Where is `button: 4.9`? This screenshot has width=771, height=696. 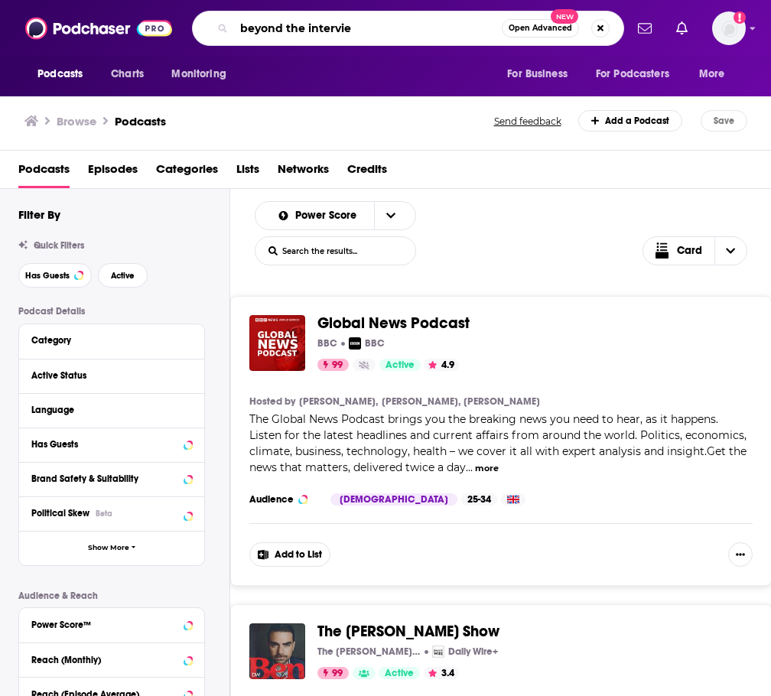
button: 4.9 is located at coordinates (441, 365).